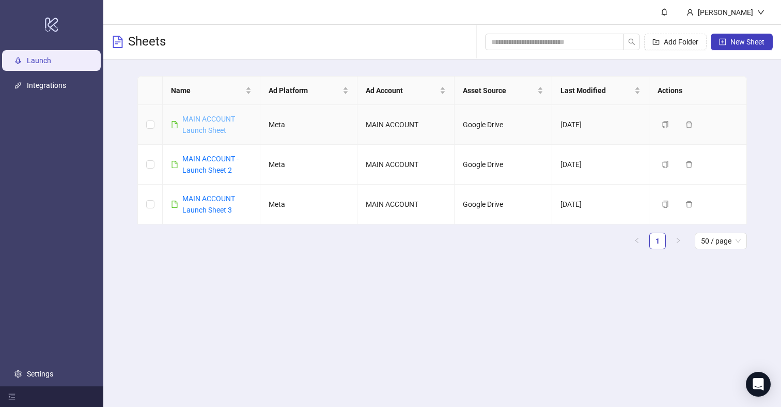 This screenshot has height=407, width=781. What do you see at coordinates (309, 90) in the screenshot?
I see `th: Ad Platform` at bounding box center [309, 90].